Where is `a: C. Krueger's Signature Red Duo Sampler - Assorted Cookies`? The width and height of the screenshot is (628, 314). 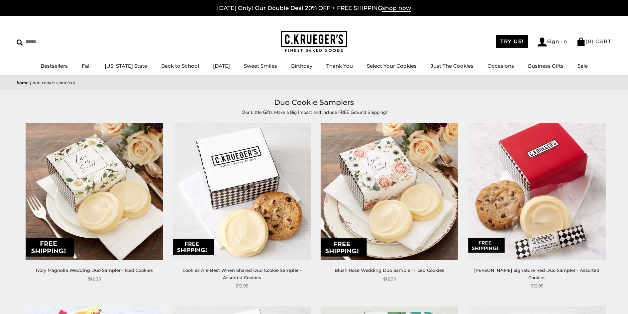 a: C. Krueger's Signature Red Duo Sampler - Assorted Cookies is located at coordinates (537, 192).